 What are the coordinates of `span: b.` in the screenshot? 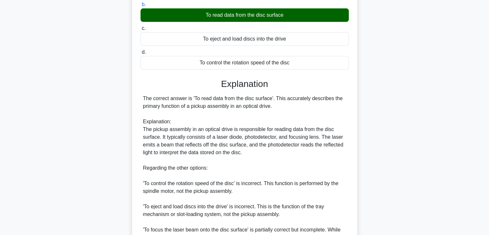 It's located at (144, 4).